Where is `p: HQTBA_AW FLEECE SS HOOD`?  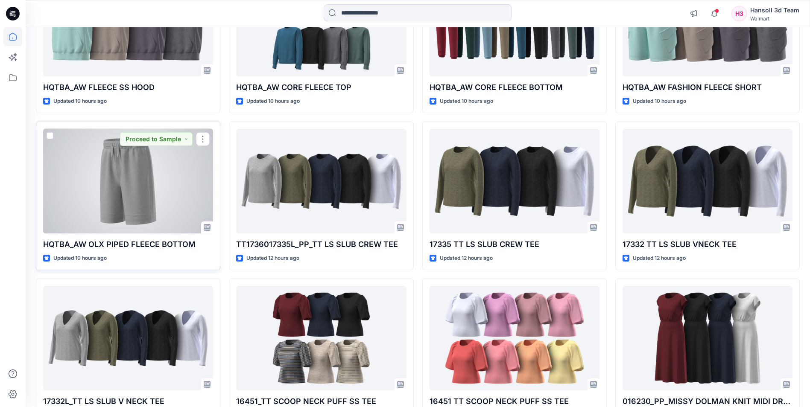 p: HQTBA_AW FLEECE SS HOOD is located at coordinates (128, 88).